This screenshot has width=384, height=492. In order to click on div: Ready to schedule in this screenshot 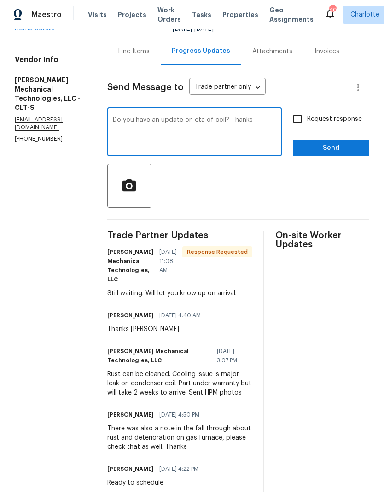, I will do `click(155, 483)`.